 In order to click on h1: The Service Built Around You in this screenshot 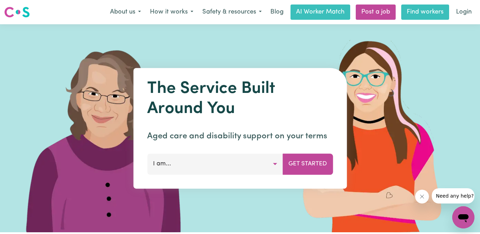, I will do `click(240, 99)`.